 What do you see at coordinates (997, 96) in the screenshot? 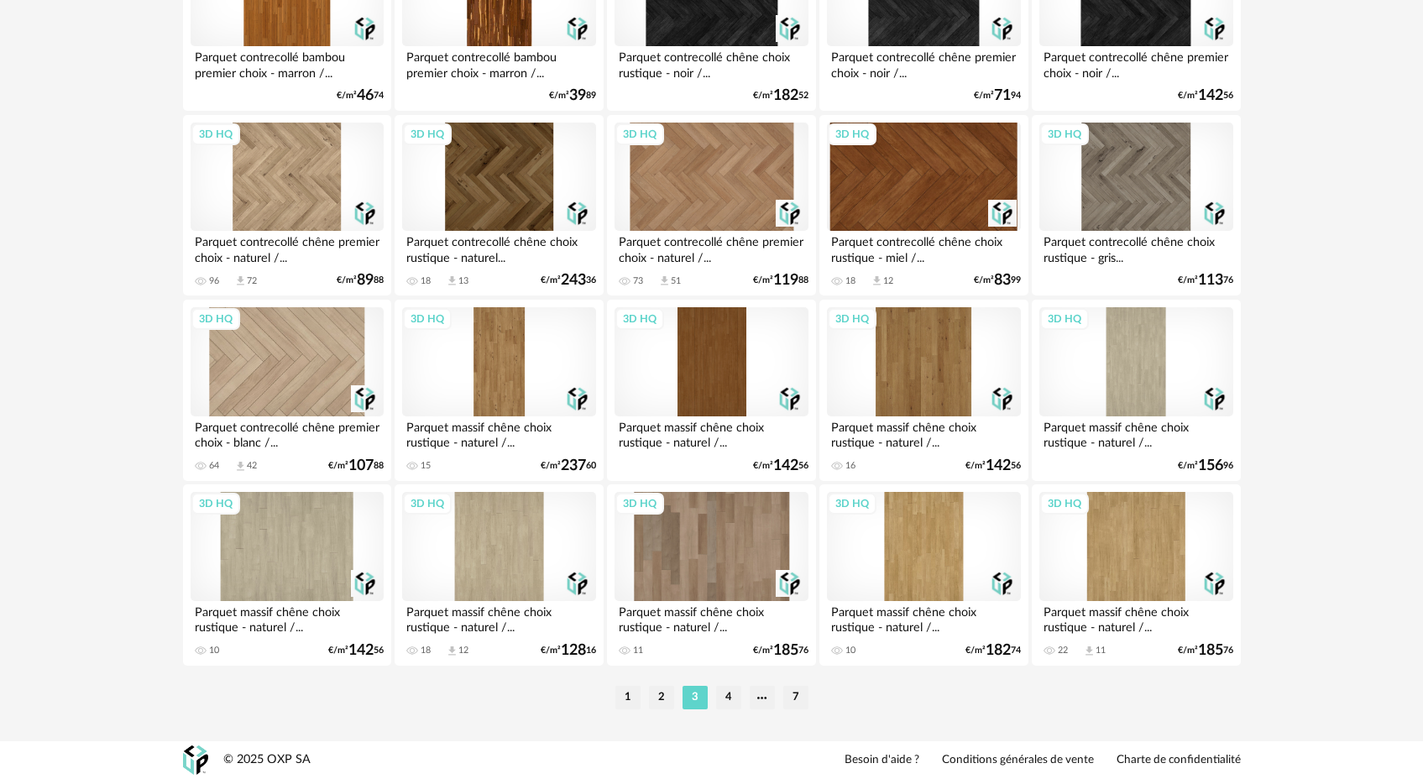
I see `div: €/m² 94` at bounding box center [997, 96].